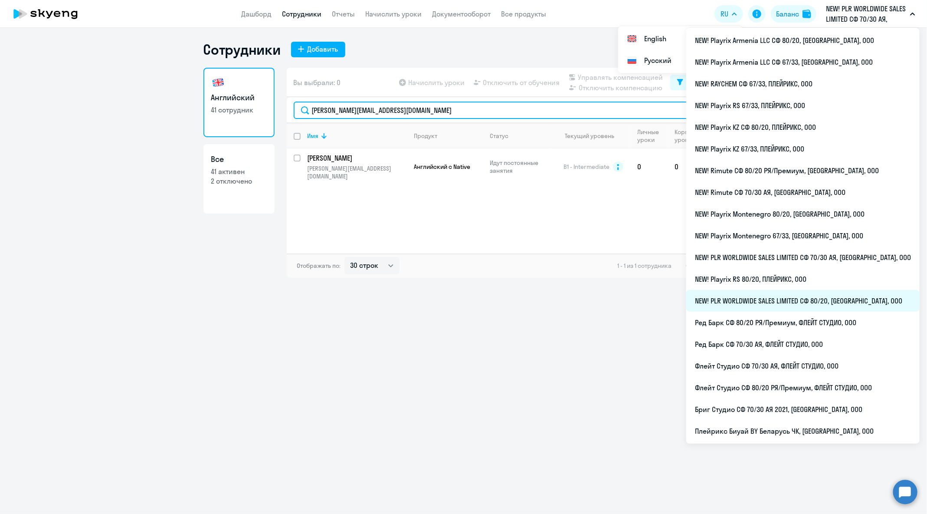  Describe the element at coordinates (632, 39) in the screenshot. I see `img: English` at that location.